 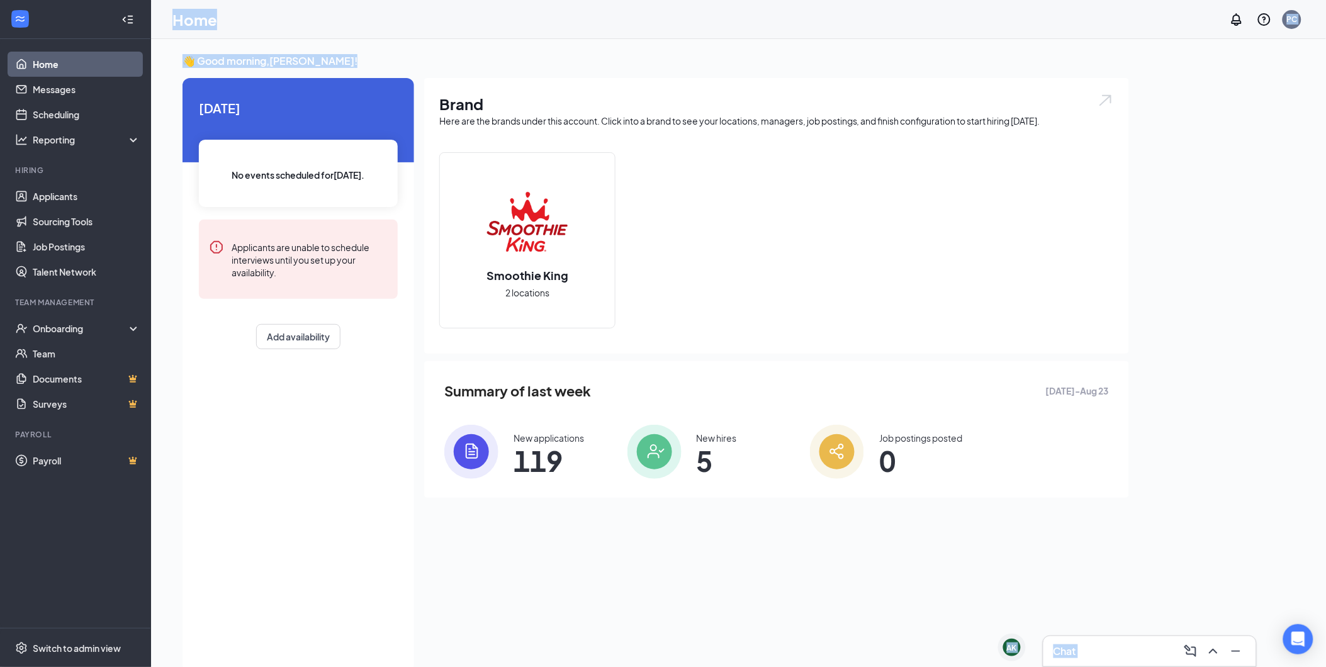 What do you see at coordinates (128, 20) in the screenshot?
I see `svg: Collapse` at bounding box center [128, 20].